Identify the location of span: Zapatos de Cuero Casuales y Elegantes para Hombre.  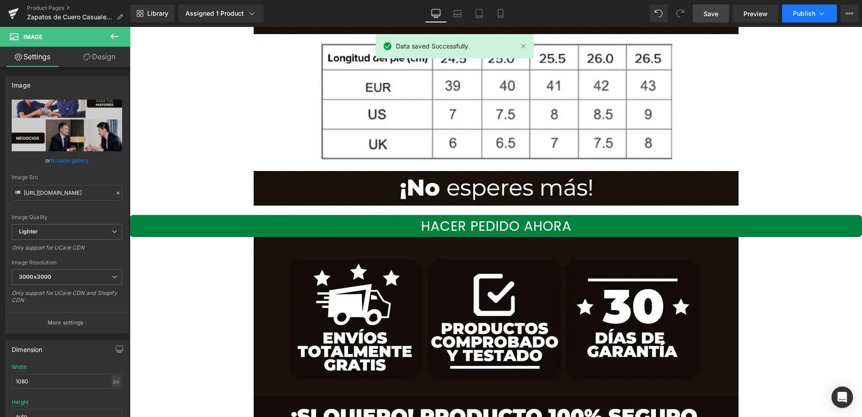
(70, 17).